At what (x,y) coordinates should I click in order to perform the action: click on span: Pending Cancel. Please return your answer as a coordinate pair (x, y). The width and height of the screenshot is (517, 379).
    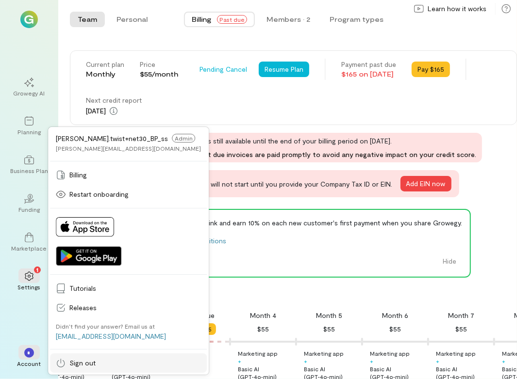
    Looking at the image, I should click on (223, 69).